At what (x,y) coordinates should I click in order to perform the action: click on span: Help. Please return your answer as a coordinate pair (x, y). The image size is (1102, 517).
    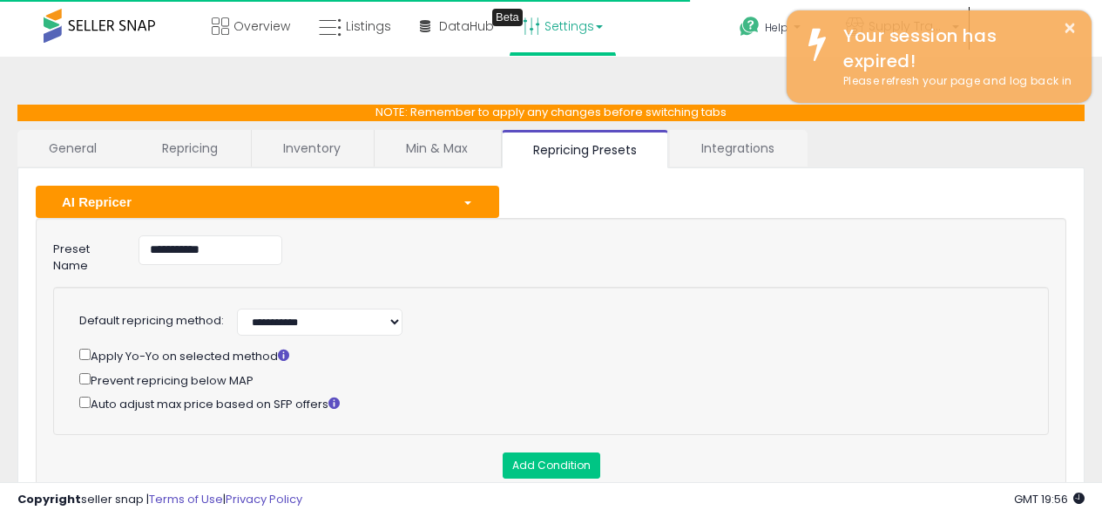
    Looking at the image, I should click on (776, 27).